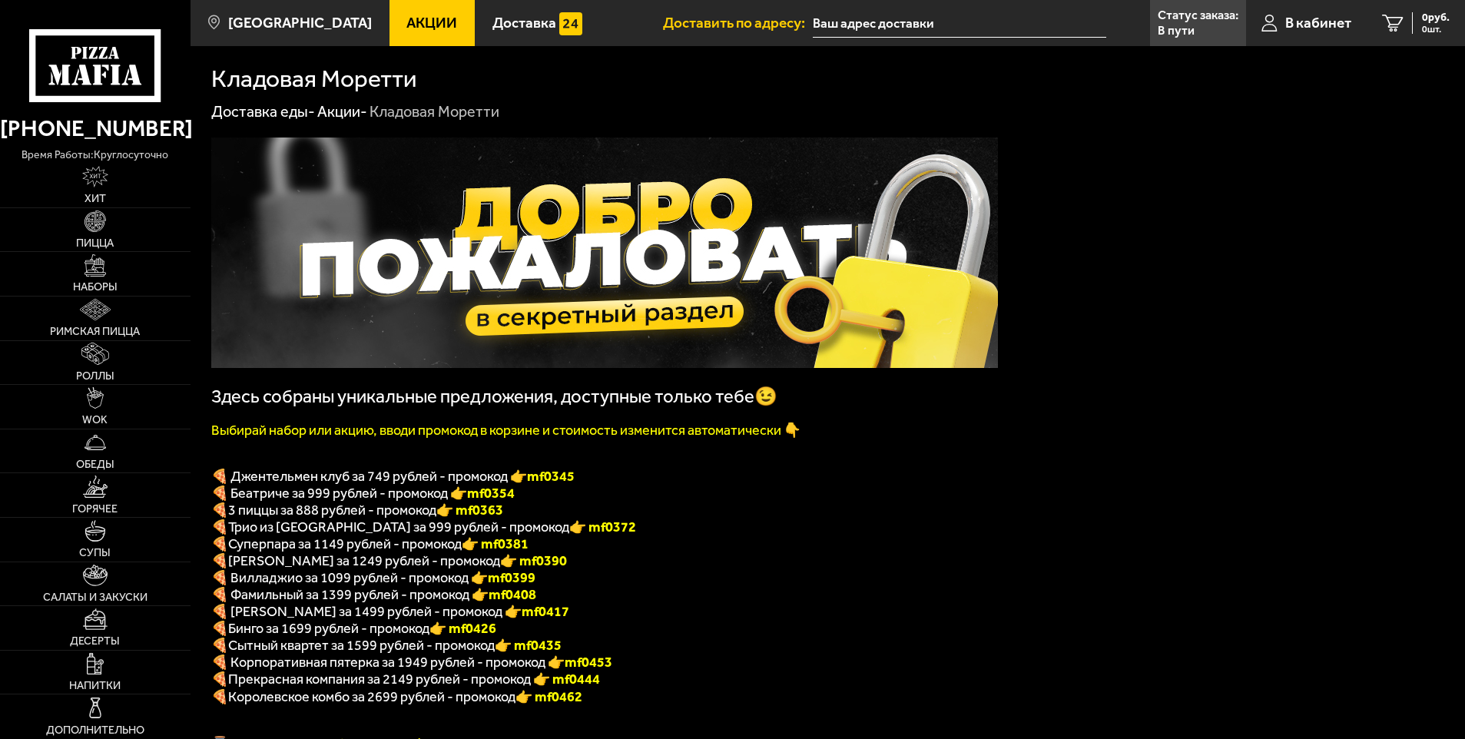 This screenshot has height=739, width=1465. What do you see at coordinates (551, 476) in the screenshot?
I see `b: mf0345` at bounding box center [551, 476].